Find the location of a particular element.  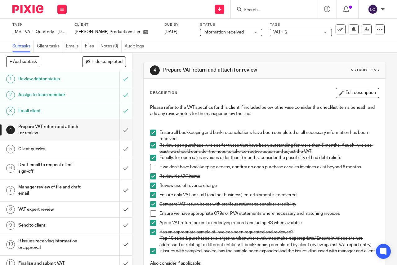

p: Description is located at coordinates (163, 93).